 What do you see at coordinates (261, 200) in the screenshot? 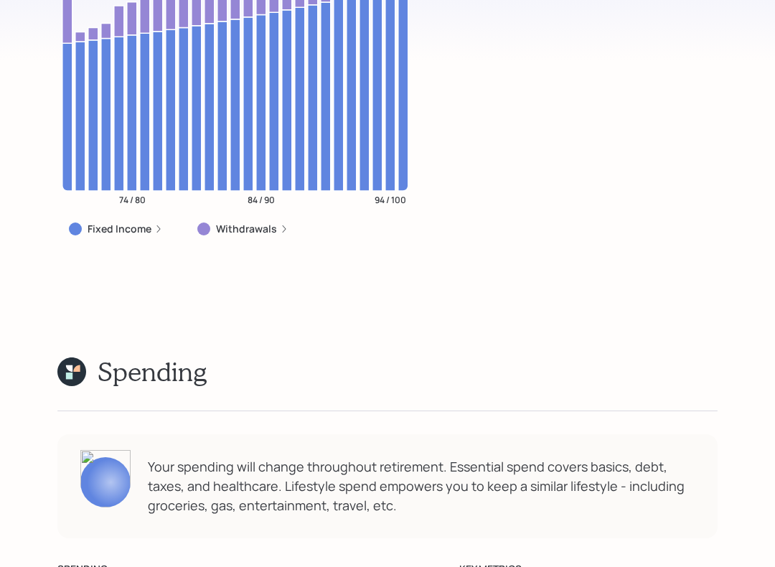
I see `tspan: 84 / 90` at bounding box center [261, 200].